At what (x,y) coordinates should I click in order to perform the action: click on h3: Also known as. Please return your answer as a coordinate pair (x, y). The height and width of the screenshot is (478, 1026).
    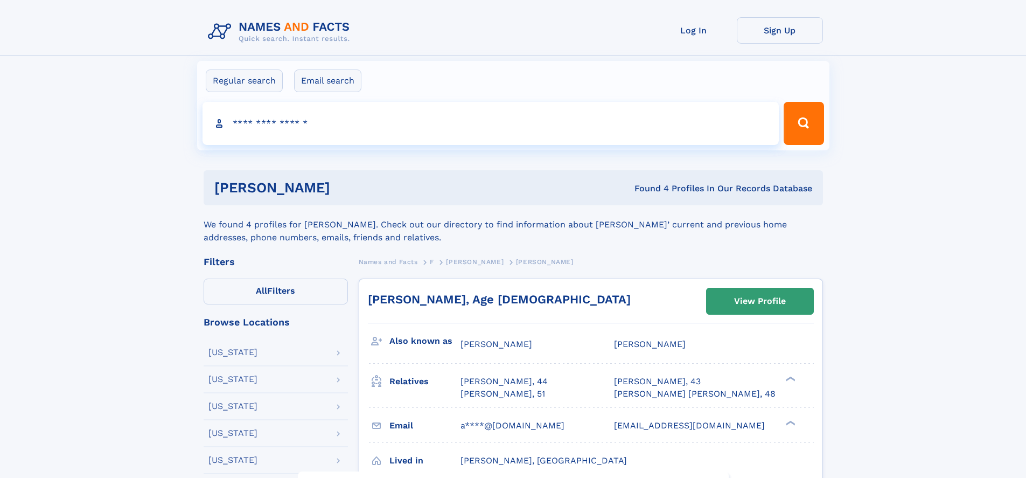
    Looking at the image, I should click on (425, 341).